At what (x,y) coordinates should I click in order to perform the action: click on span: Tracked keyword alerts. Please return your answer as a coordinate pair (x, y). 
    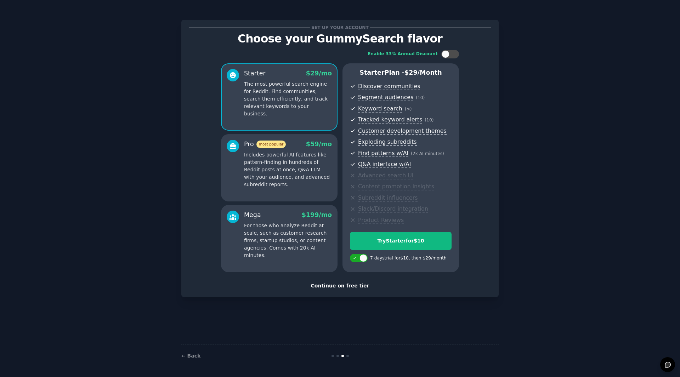
    Looking at the image, I should click on (390, 120).